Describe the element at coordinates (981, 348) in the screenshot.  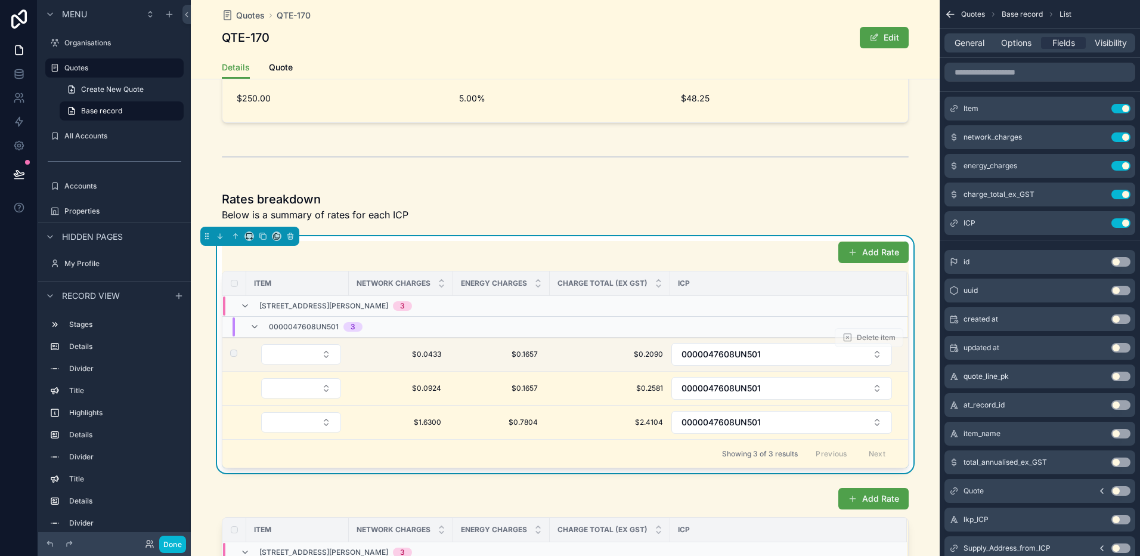
I see `span: updated at` at that location.